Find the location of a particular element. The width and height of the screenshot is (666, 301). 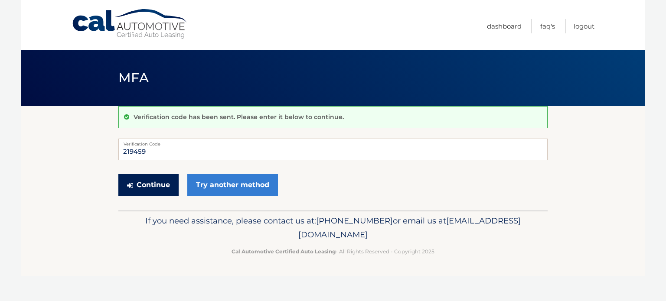

p: - All Rights Reserved - Copyright 2025 is located at coordinates (333, 251).